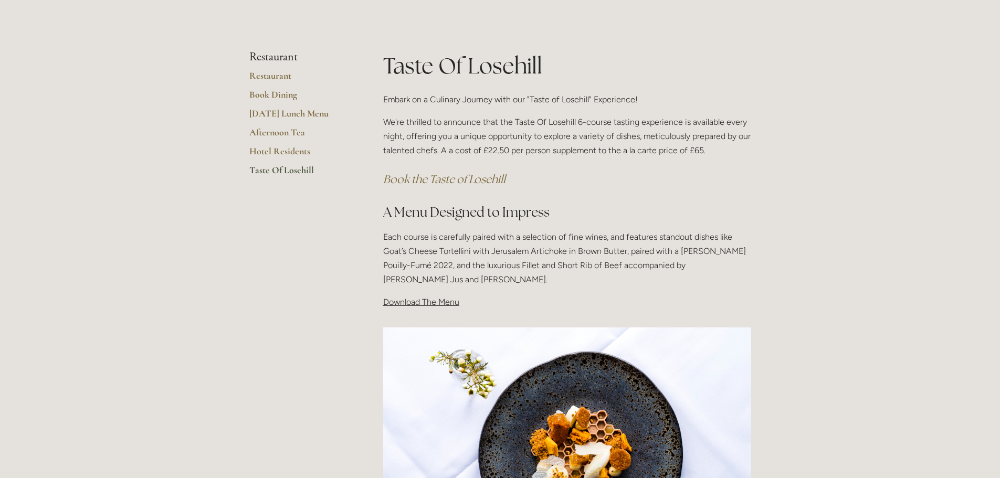 This screenshot has height=478, width=1000. Describe the element at coordinates (299, 136) in the screenshot. I see `a: Afternoon Tea` at that location.